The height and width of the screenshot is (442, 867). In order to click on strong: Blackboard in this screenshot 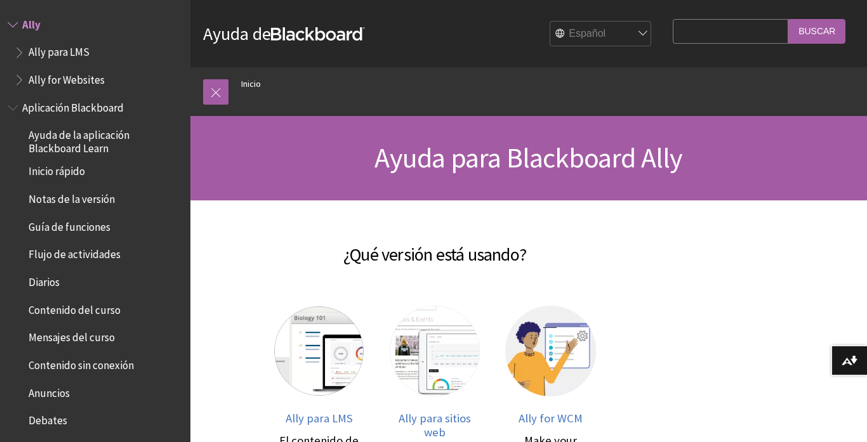, I will do `click(318, 34)`.